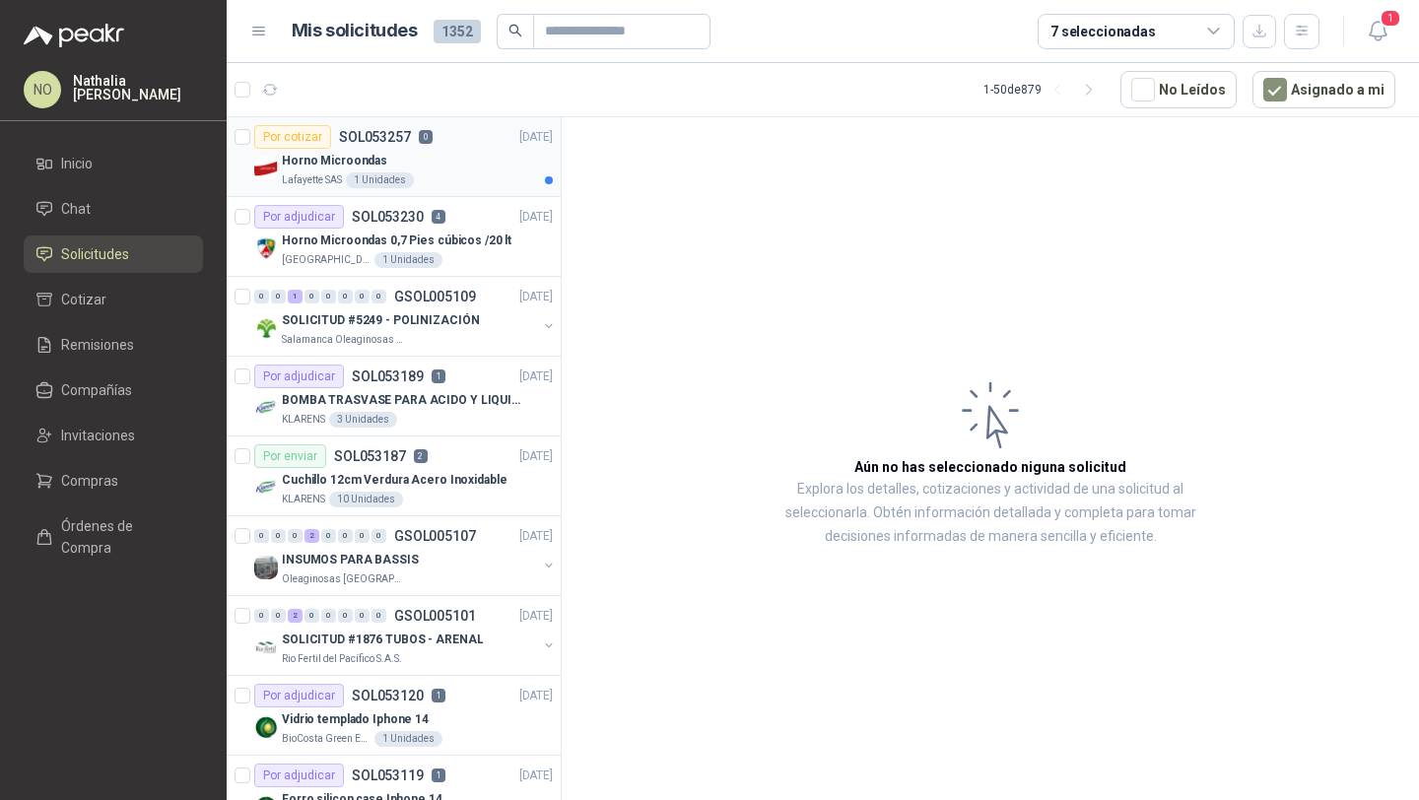 The height and width of the screenshot is (800, 1419). Describe the element at coordinates (97, 390) in the screenshot. I see `span: Compañías` at that location.